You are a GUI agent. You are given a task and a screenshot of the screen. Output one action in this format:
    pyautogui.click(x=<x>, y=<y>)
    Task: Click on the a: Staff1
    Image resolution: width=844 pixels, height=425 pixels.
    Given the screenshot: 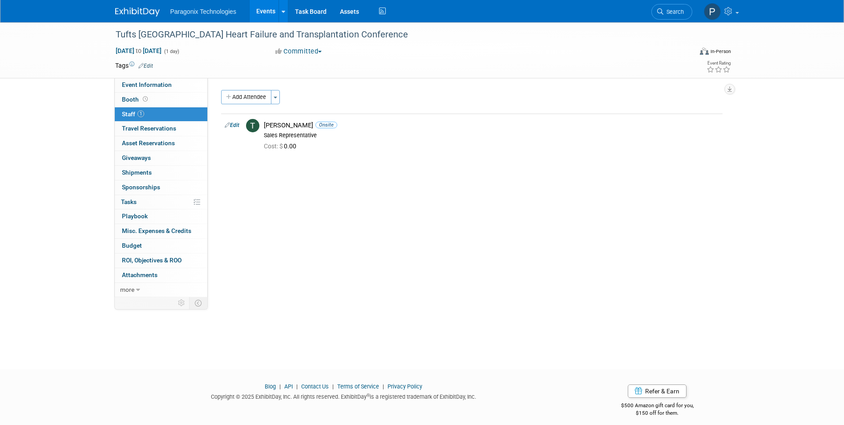 What is the action you would take?
    pyautogui.click(x=161, y=114)
    